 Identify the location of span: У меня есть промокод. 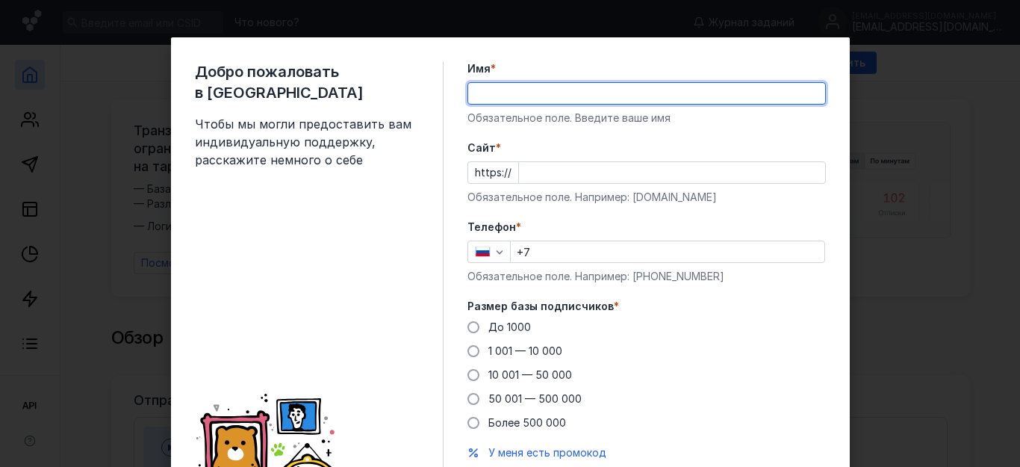
(547, 452).